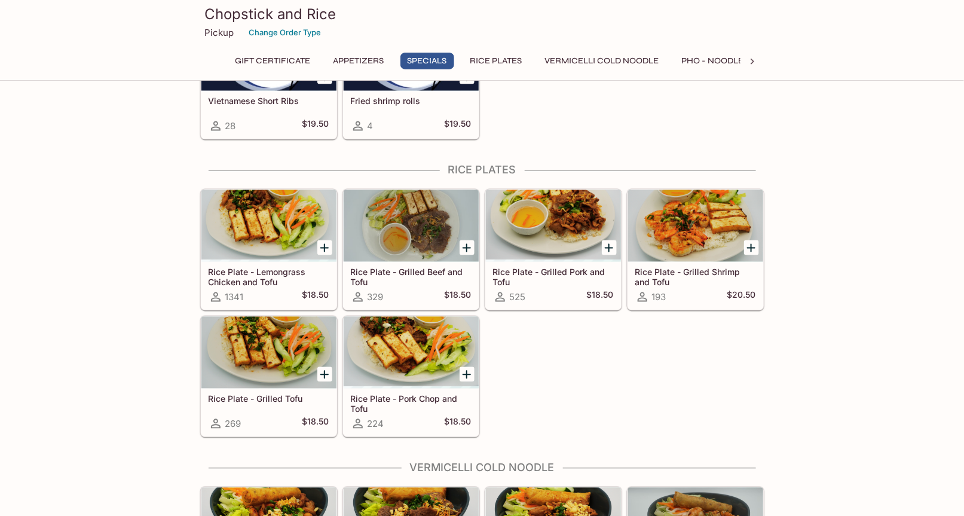  Describe the element at coordinates (359, 61) in the screenshot. I see `button: Appetizers` at that location.